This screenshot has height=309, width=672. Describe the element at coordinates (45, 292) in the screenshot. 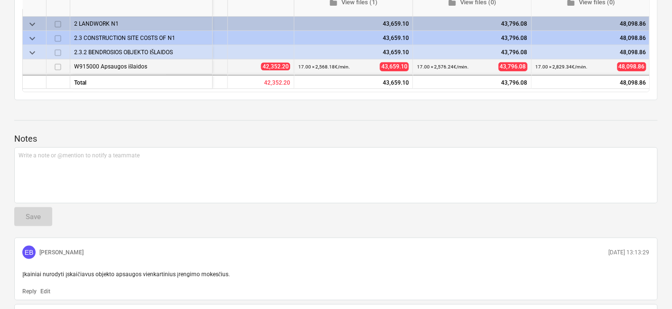

I see `p: Edit` at that location.